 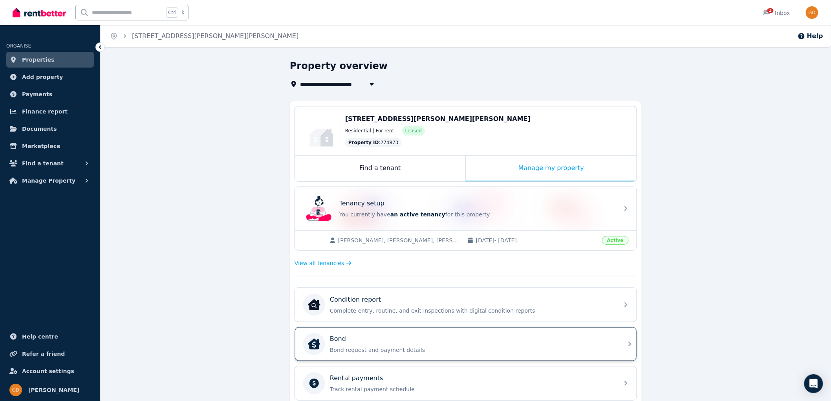 What do you see at coordinates (551, 169) in the screenshot?
I see `div: Manage my property` at bounding box center [551, 169].